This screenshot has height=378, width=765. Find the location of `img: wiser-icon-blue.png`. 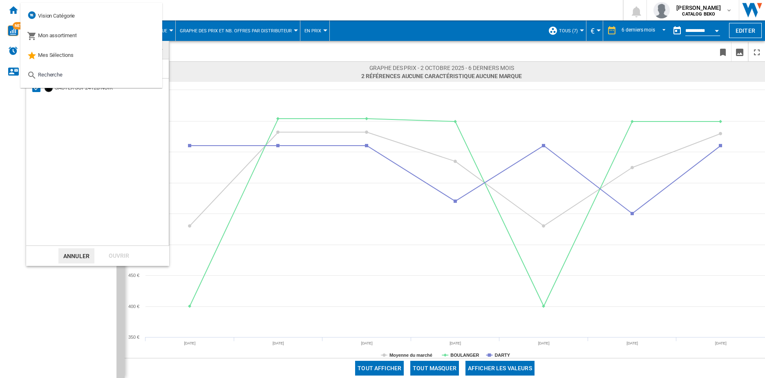

img: wiser-icon-blue.png is located at coordinates (32, 15).